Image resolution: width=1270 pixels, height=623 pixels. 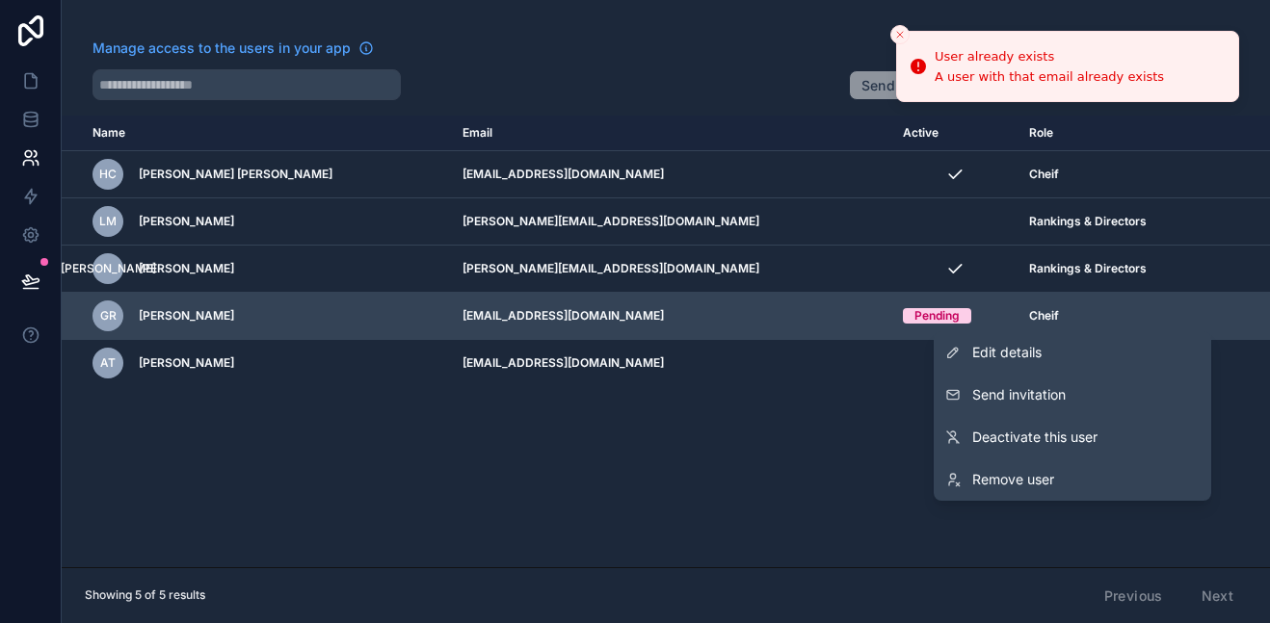 What do you see at coordinates (233, 48) in the screenshot?
I see `a: Manage access to the users in your app` at bounding box center [233, 48].